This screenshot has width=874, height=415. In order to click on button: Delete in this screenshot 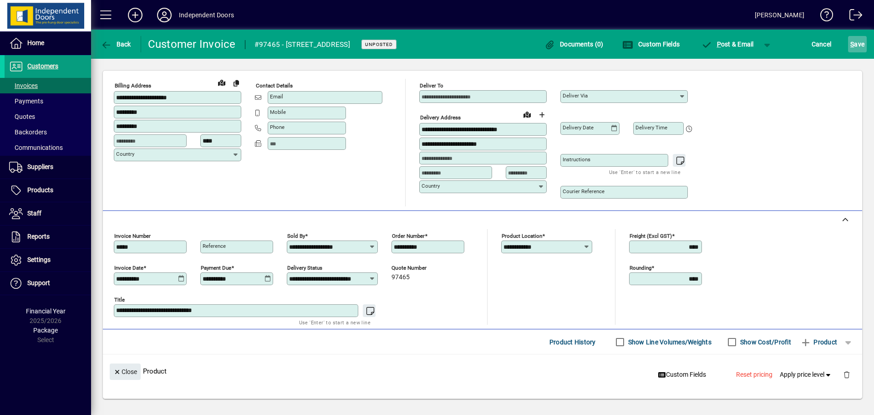, I will do `click(847, 374)`.